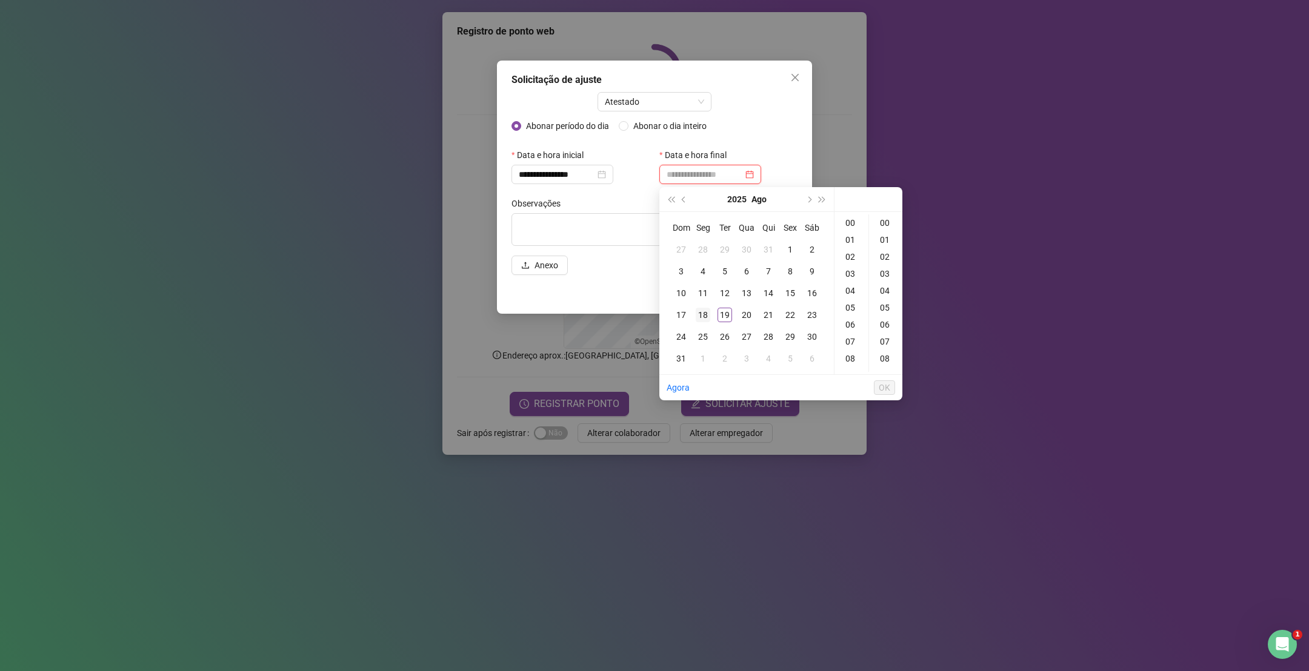  I want to click on span: 1, so click(1297, 635).